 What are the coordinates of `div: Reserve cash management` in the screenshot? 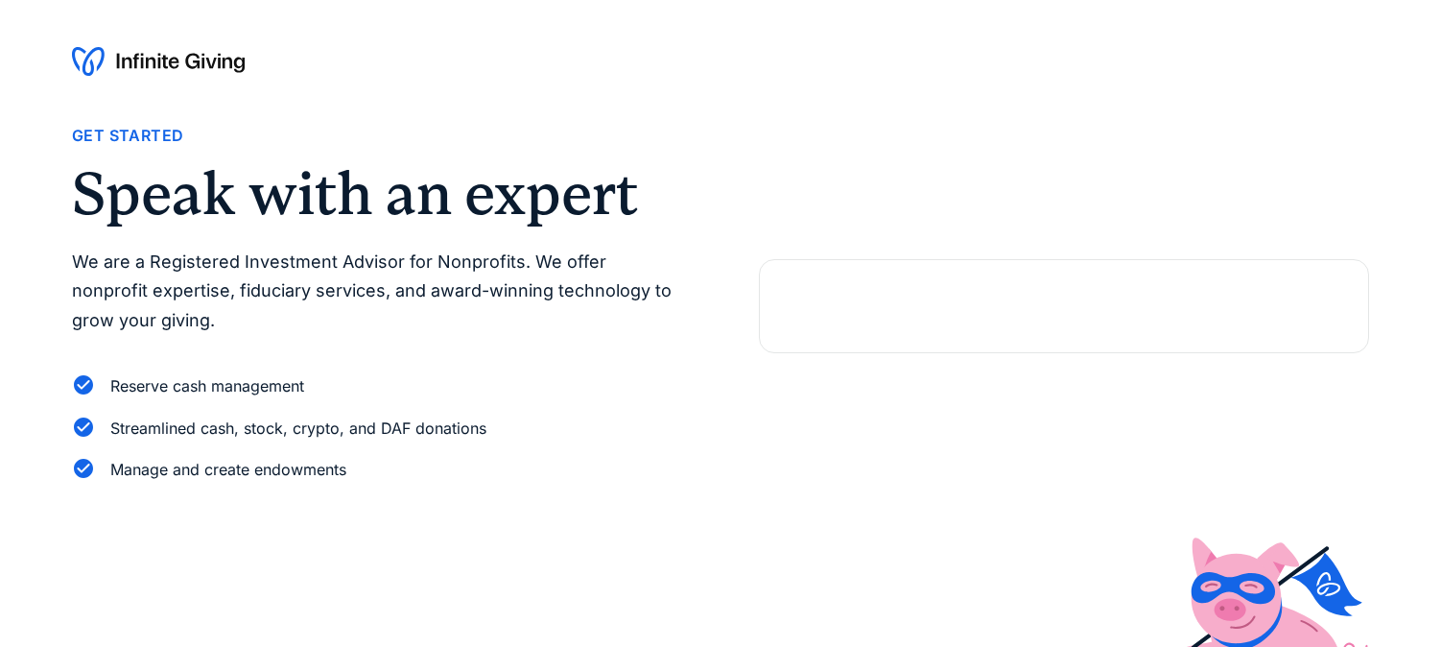 It's located at (207, 386).